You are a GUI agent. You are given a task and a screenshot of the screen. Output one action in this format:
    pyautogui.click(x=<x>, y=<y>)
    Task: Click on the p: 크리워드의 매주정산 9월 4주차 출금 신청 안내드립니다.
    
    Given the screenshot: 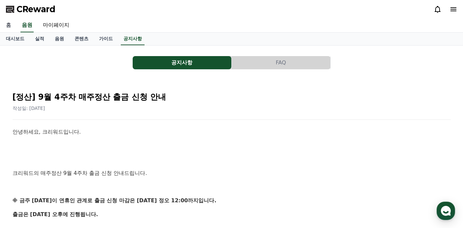 What is the action you would take?
    pyautogui.click(x=232, y=173)
    